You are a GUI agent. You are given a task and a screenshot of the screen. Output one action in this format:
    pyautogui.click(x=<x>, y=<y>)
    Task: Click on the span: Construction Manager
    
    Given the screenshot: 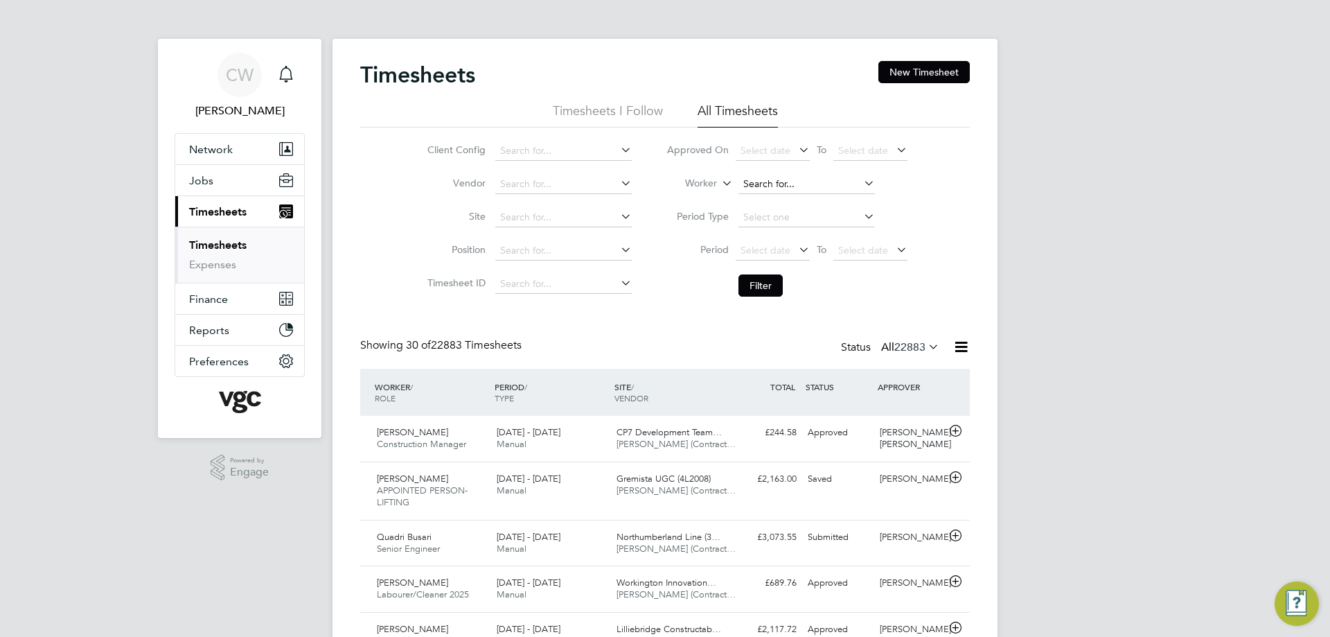 What is the action you would take?
    pyautogui.click(x=421, y=443)
    